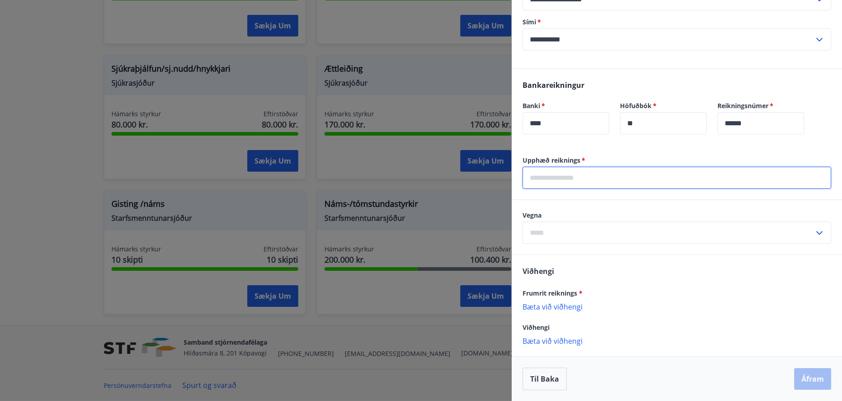 This screenshot has height=401, width=842. What do you see at coordinates (552, 293) in the screenshot?
I see `span: Frumrit reiknings` at bounding box center [552, 293].